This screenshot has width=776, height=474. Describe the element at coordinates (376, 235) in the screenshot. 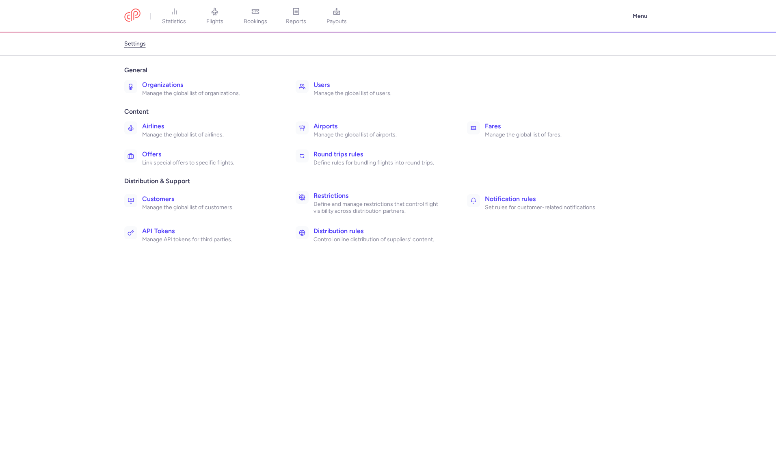

I see `a: Distribution rulesControl online distribution of suppliers’ content.` at that location.